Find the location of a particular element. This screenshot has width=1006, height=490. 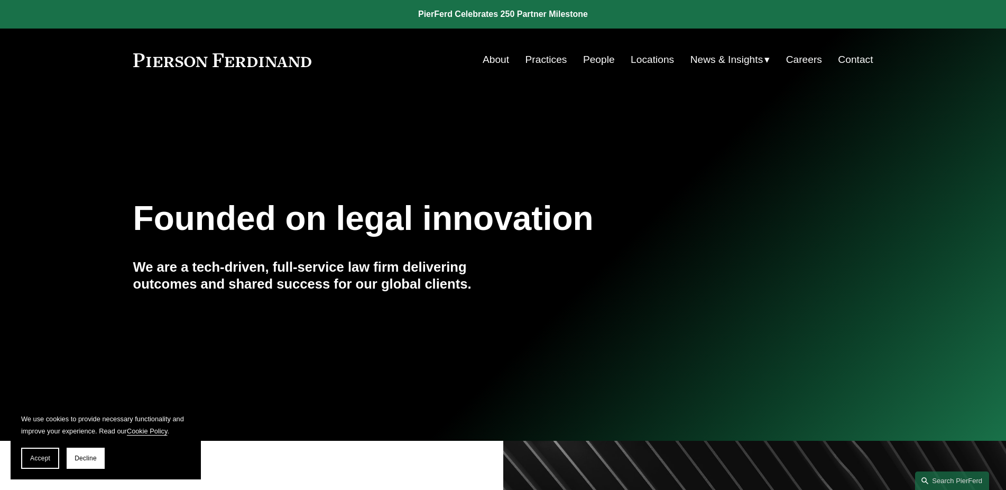

a: About is located at coordinates (496, 60).